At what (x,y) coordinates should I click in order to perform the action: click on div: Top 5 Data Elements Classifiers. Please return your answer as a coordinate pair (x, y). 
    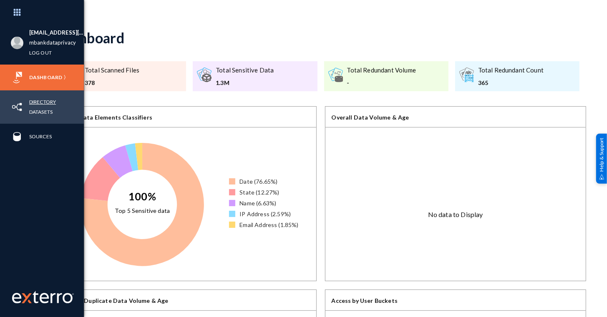
    Looking at the image, I should click on (186, 117).